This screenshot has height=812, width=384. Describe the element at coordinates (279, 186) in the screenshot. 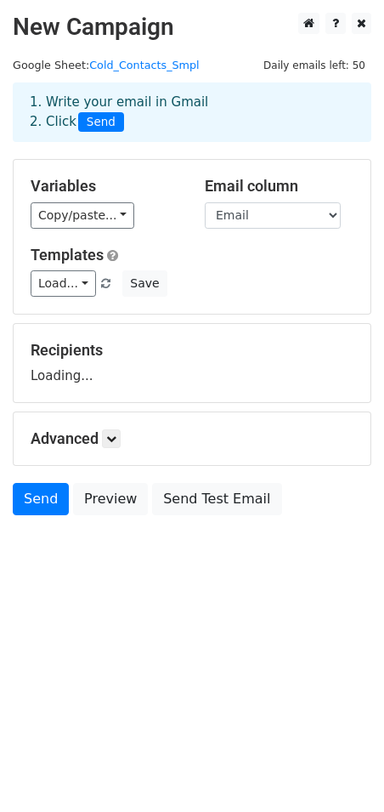

I see `h5: Email column` at that location.